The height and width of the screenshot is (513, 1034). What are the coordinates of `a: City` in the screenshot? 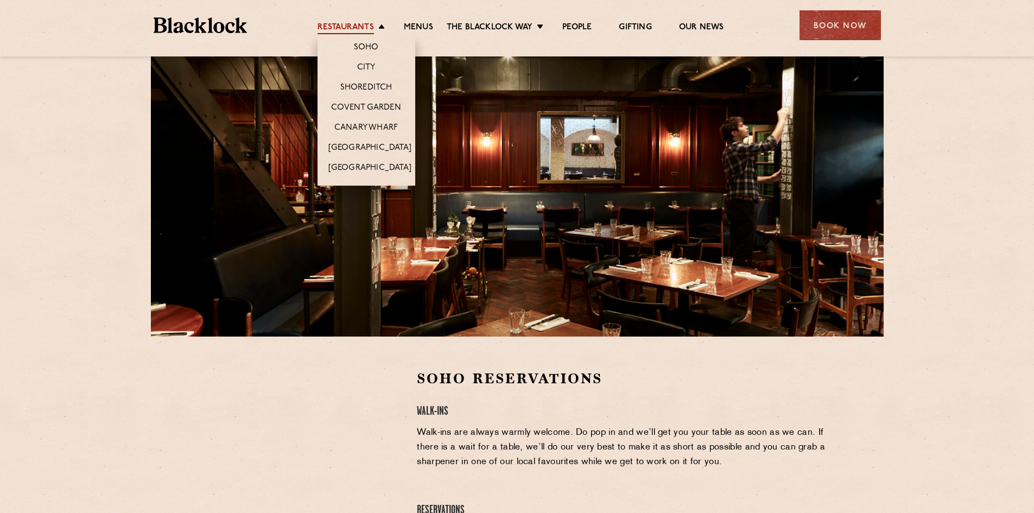 It's located at (366, 68).